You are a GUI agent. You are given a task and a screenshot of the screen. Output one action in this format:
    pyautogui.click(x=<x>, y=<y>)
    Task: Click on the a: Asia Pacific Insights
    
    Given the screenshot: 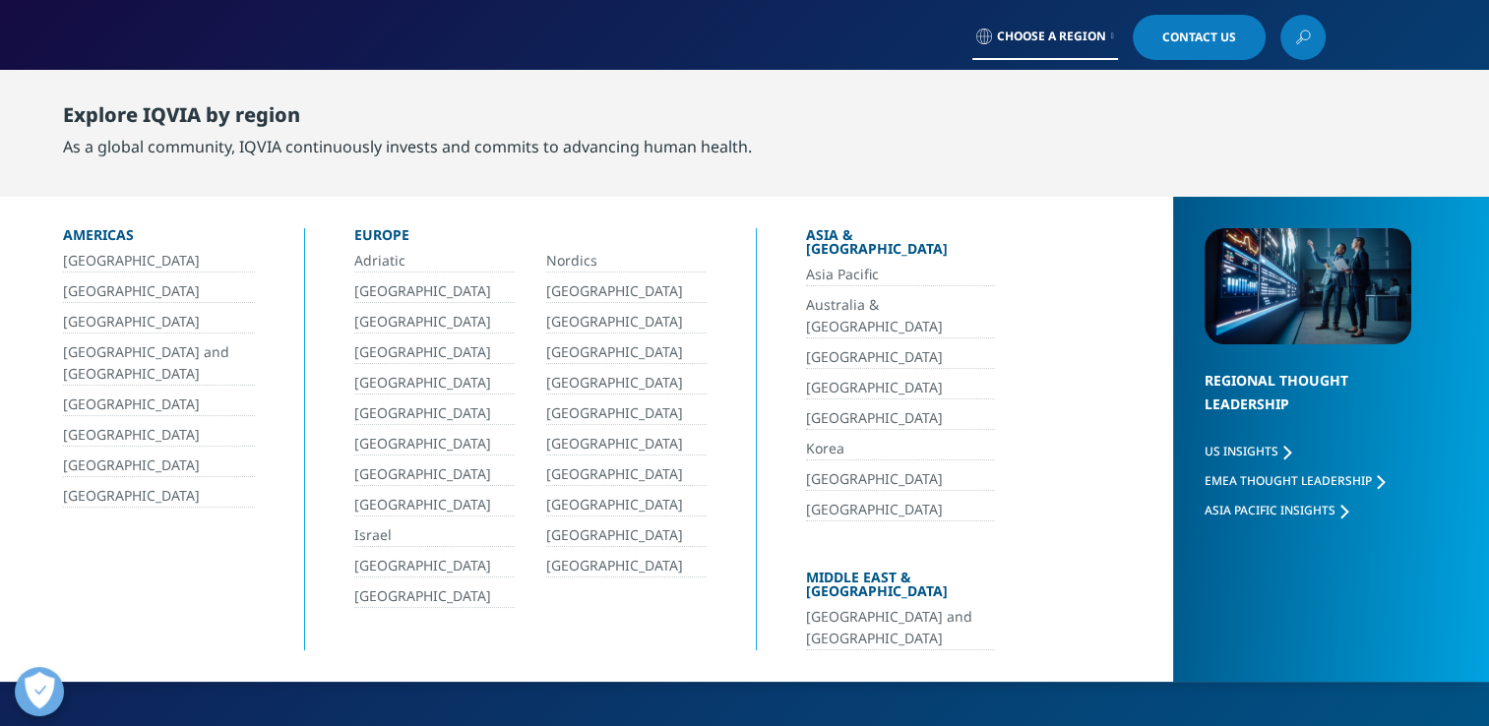 What is the action you would take?
    pyautogui.click(x=1277, y=510)
    